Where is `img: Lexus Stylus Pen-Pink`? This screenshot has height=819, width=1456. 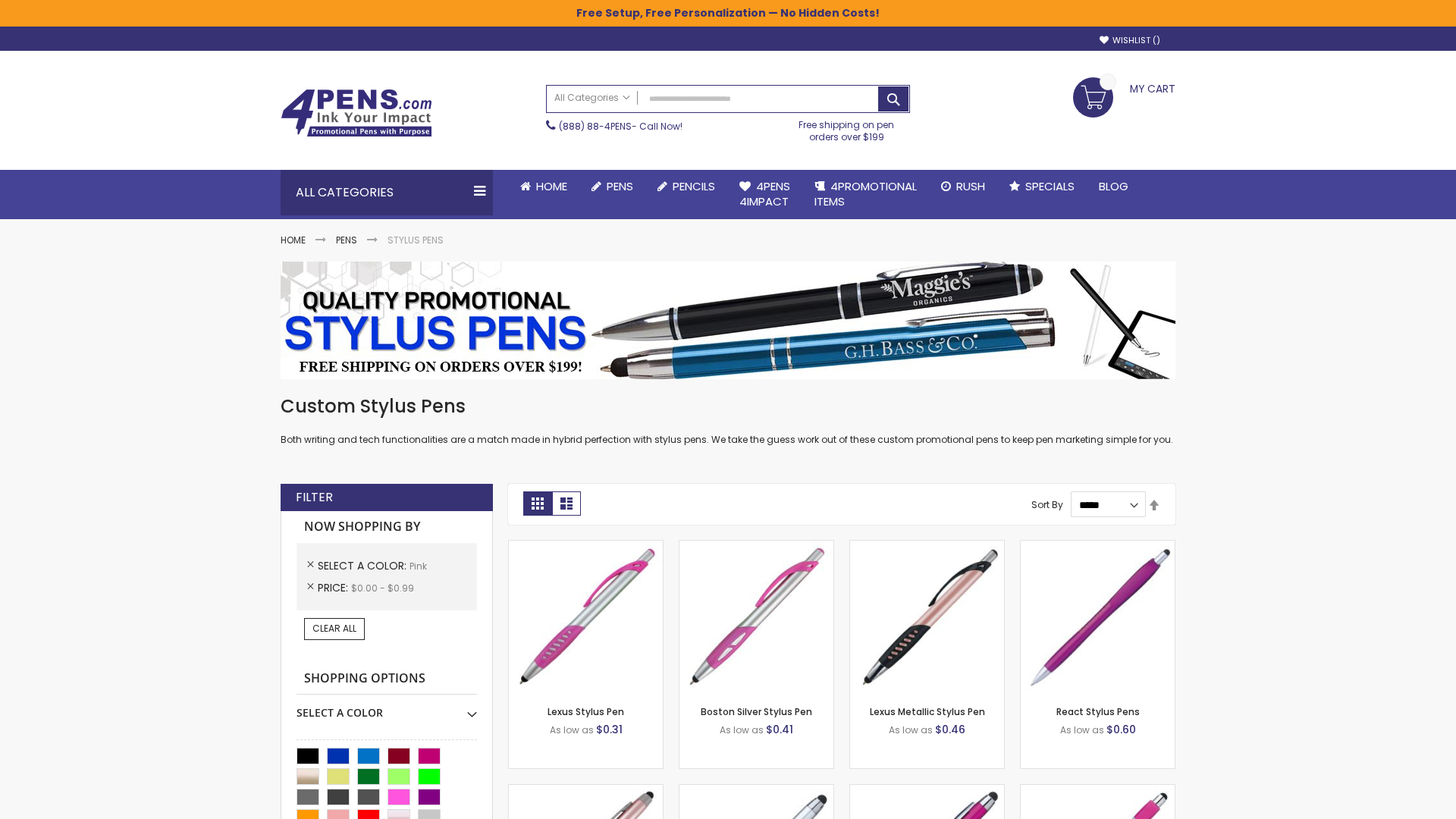 img: Lexus Stylus Pen-Pink is located at coordinates (586, 618).